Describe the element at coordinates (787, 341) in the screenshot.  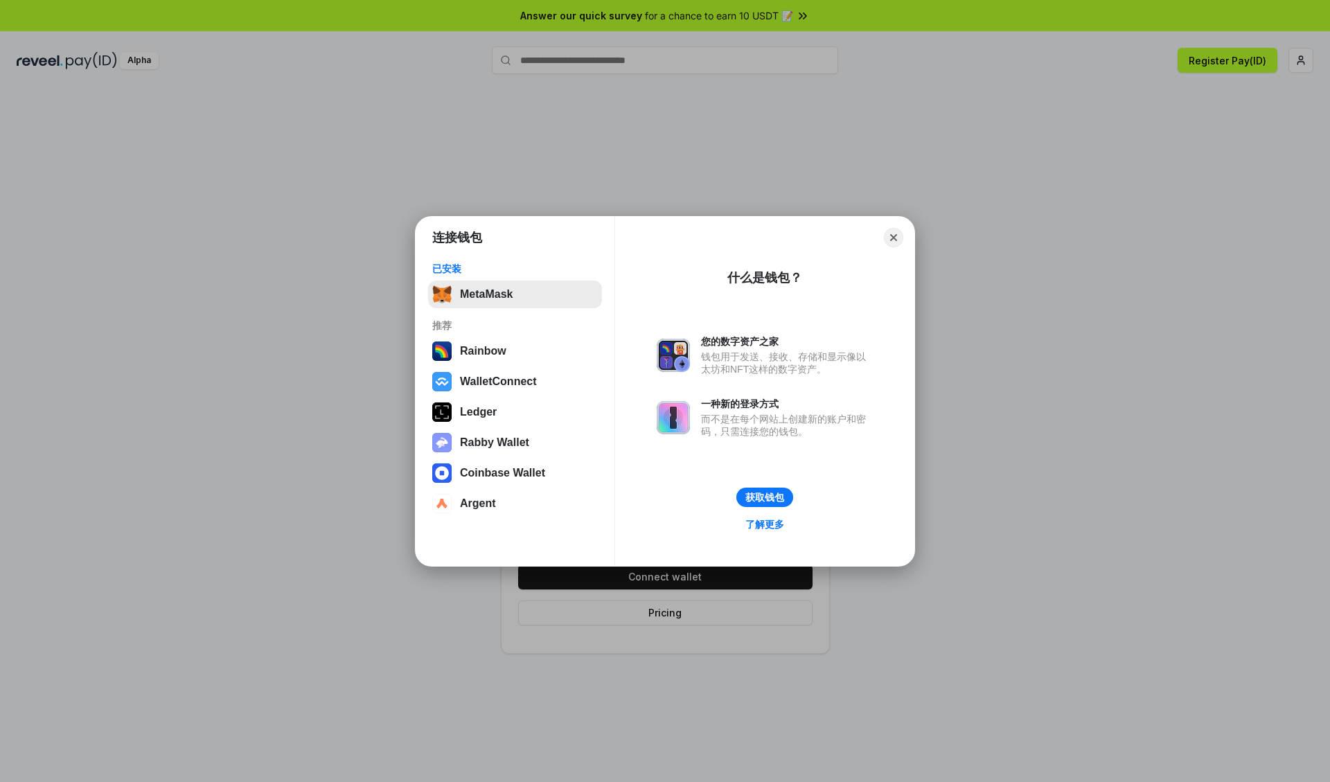
I see `div: 您的数字资产之家` at that location.